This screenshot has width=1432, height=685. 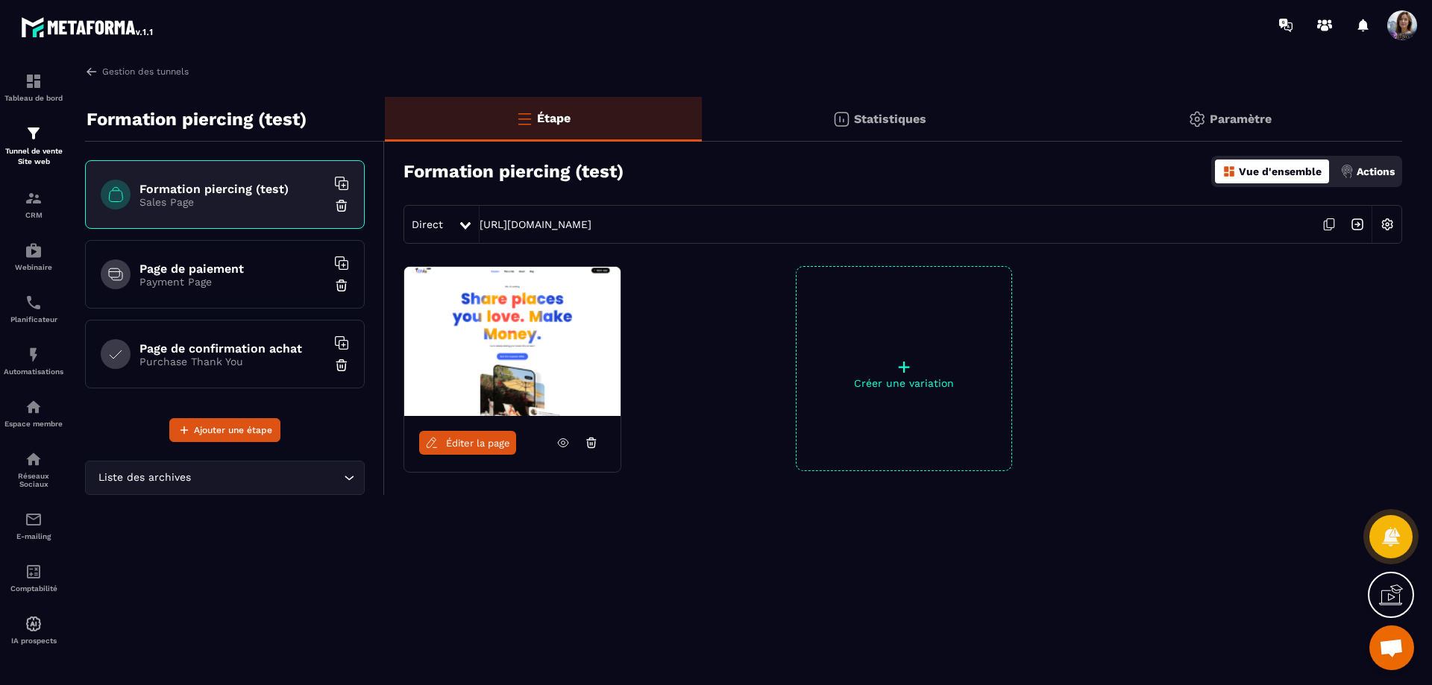 I want to click on a: Éditer la page, so click(x=468, y=443).